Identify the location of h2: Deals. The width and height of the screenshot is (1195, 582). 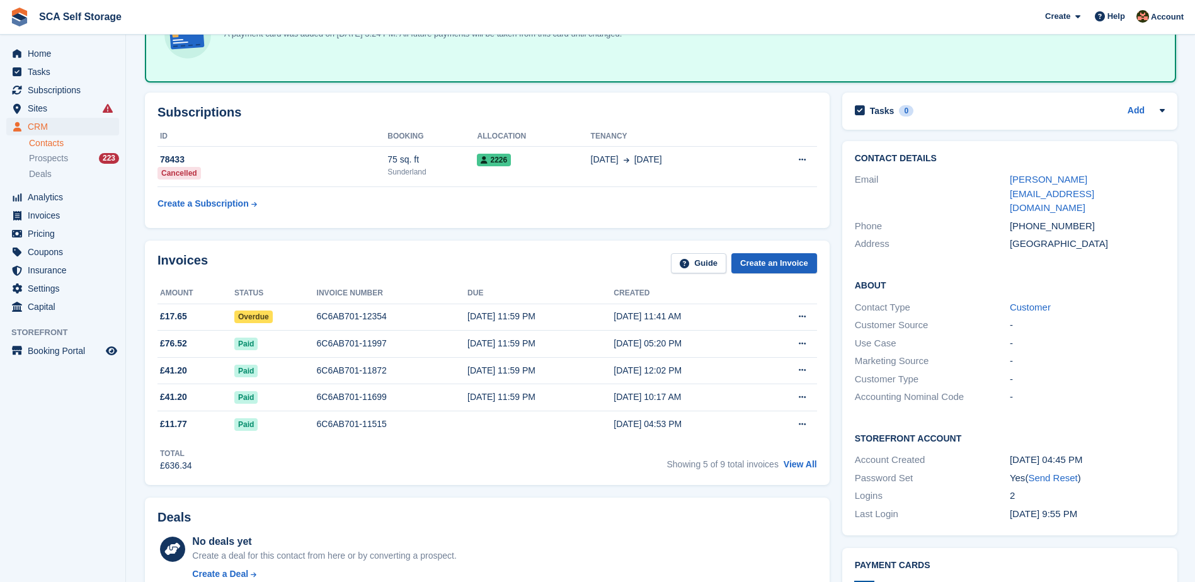
(174, 517).